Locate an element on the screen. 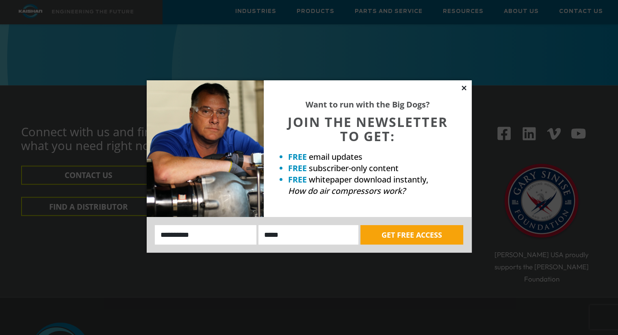 The width and height of the screenshot is (618, 335). input: Name: is located at coordinates (205, 235).